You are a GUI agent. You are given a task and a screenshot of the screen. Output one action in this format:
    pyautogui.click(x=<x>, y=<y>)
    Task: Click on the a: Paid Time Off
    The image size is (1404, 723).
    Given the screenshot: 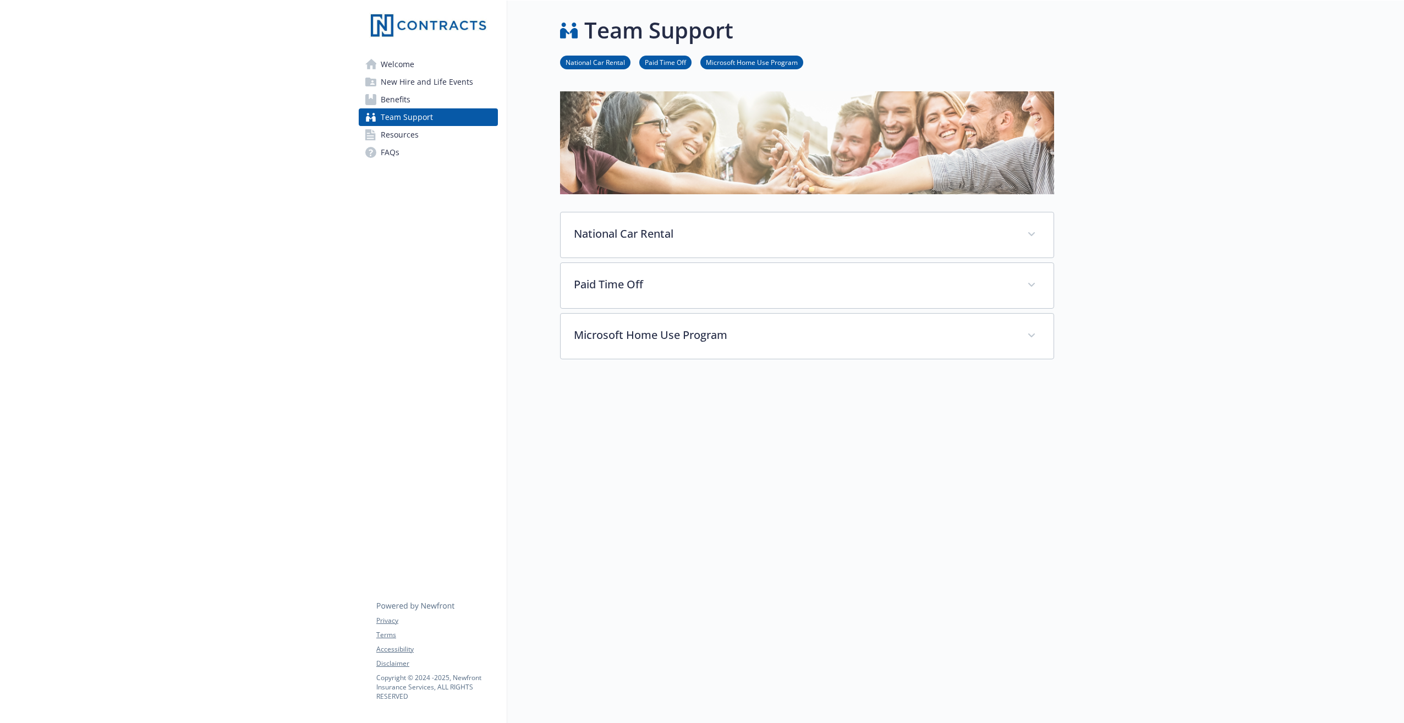 What is the action you would take?
    pyautogui.click(x=665, y=62)
    